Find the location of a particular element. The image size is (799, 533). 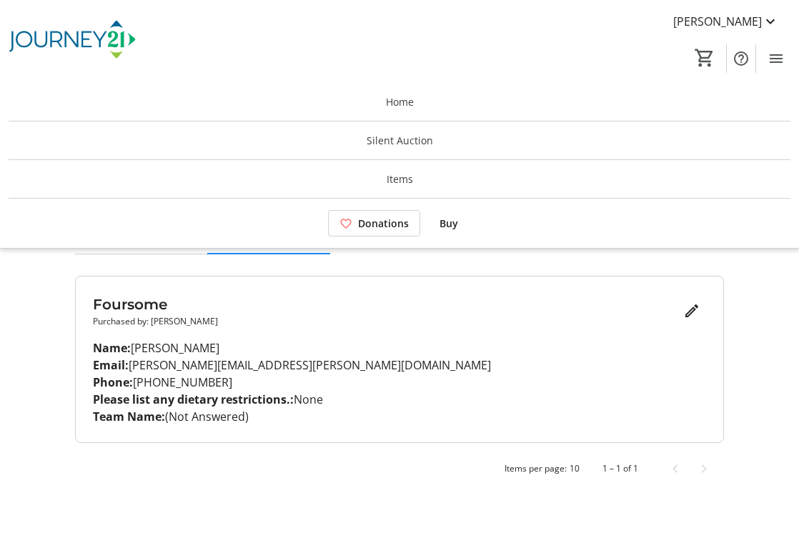

span: Items is located at coordinates (400, 179).